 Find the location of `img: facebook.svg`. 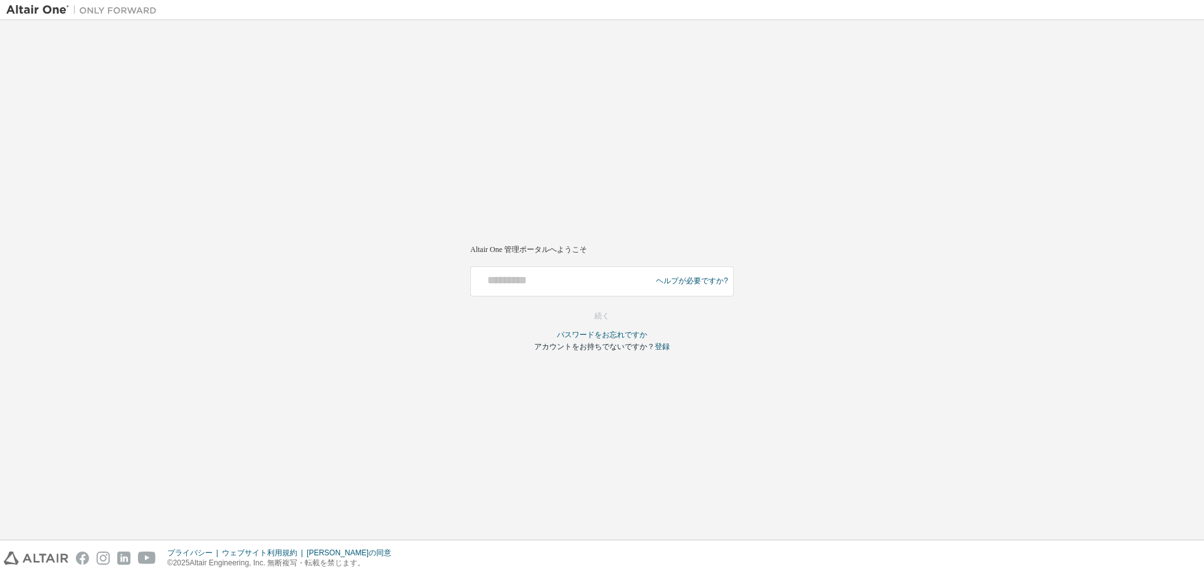

img: facebook.svg is located at coordinates (82, 558).